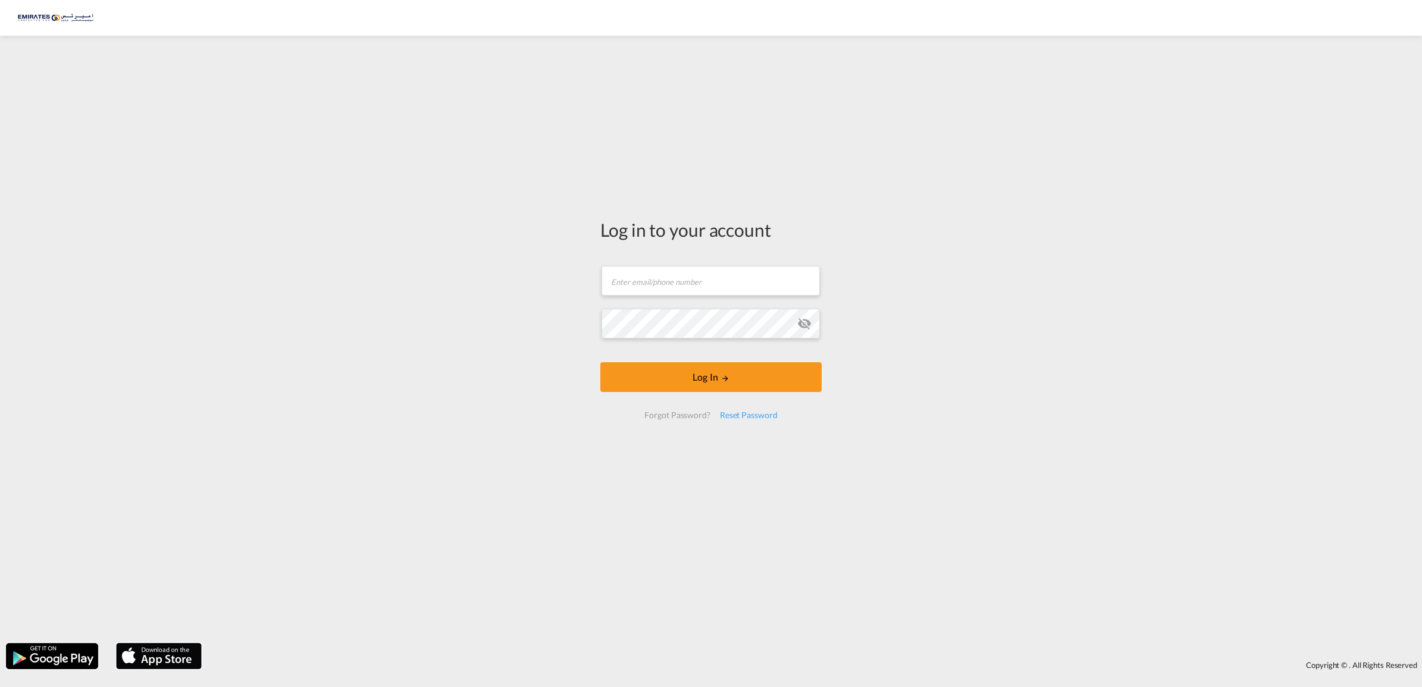 This screenshot has height=687, width=1422. Describe the element at coordinates (804, 324) in the screenshot. I see `md-icon: icon-eye-off` at that location.